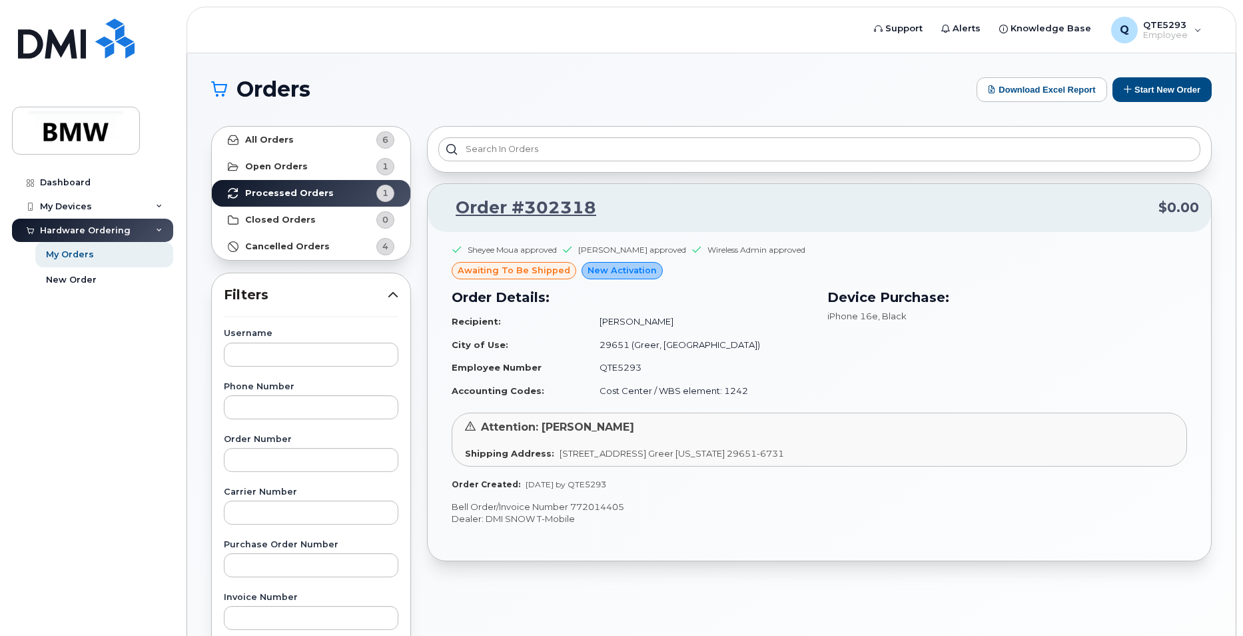 The height and width of the screenshot is (636, 1243). What do you see at coordinates (1042, 89) in the screenshot?
I see `button: Download Excel Report` at bounding box center [1042, 89].